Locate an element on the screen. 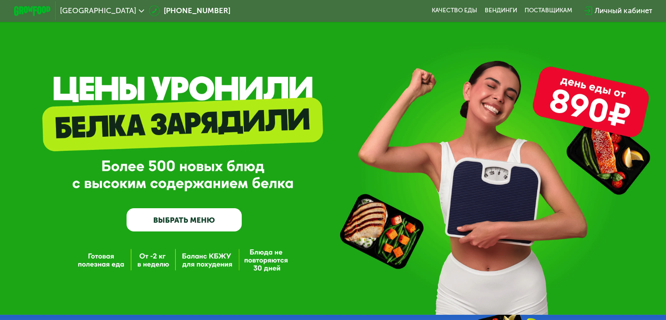 This screenshot has width=666, height=320. div: Личный кабинет is located at coordinates (623, 11).